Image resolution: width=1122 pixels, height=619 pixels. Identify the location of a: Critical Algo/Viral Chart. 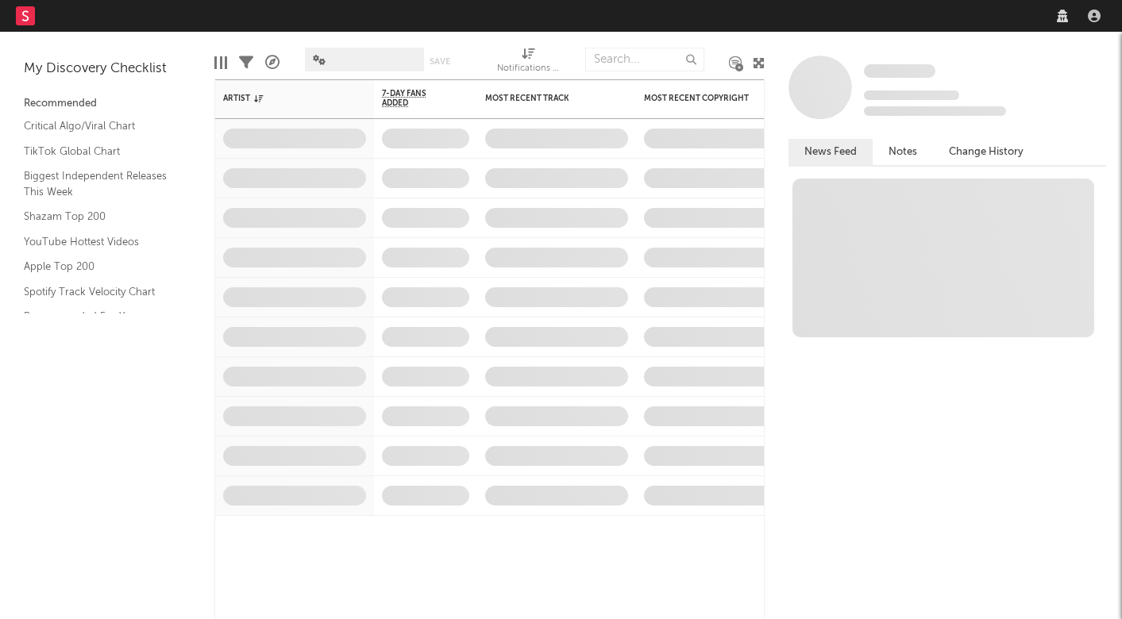
(99, 126).